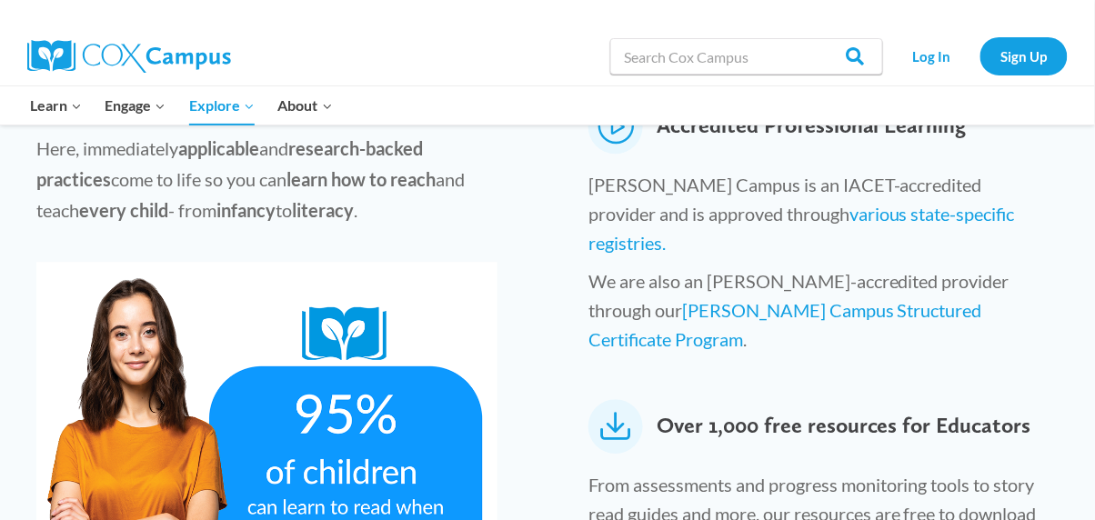  I want to click on strong: literacy, so click(323, 210).